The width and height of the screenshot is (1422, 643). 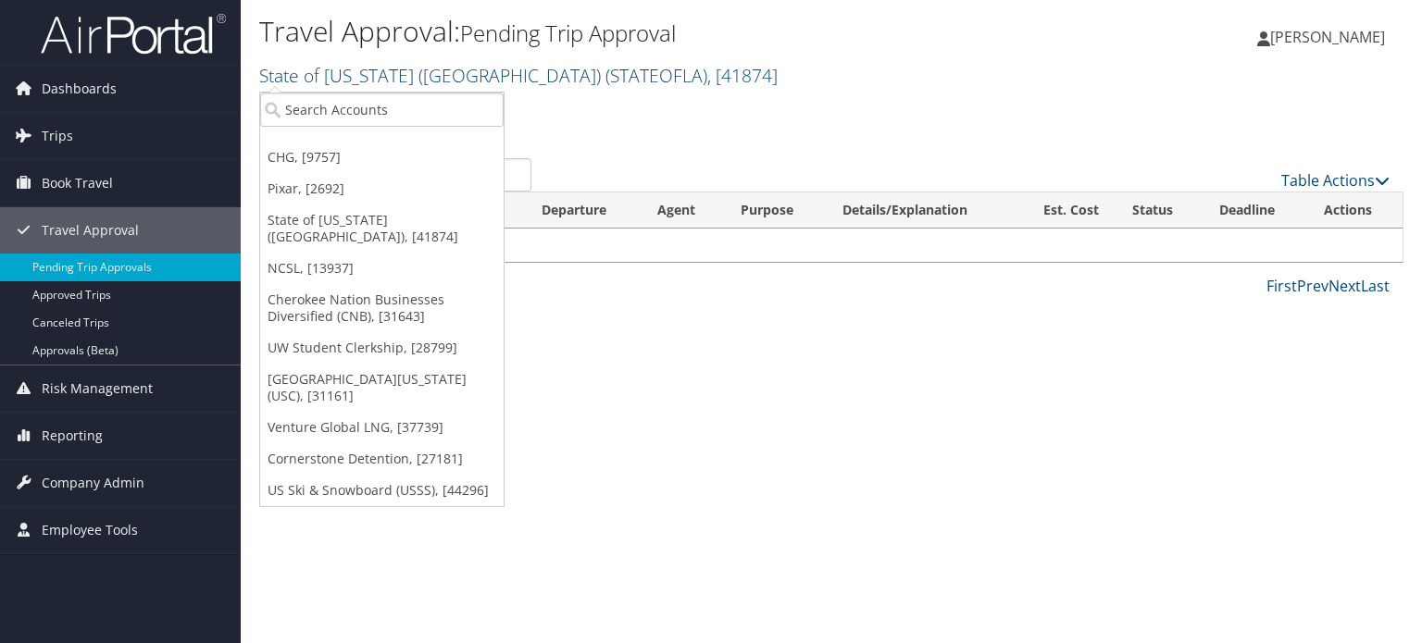 What do you see at coordinates (90, 231) in the screenshot?
I see `span: Travel Approval` at bounding box center [90, 231].